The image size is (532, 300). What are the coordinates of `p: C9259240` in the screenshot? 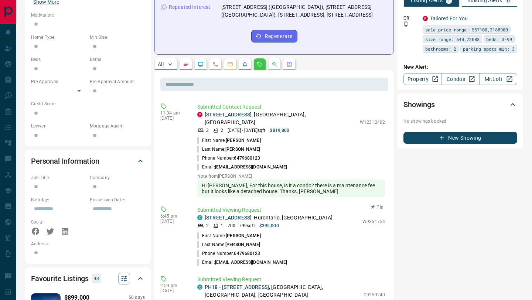 It's located at (374, 295).